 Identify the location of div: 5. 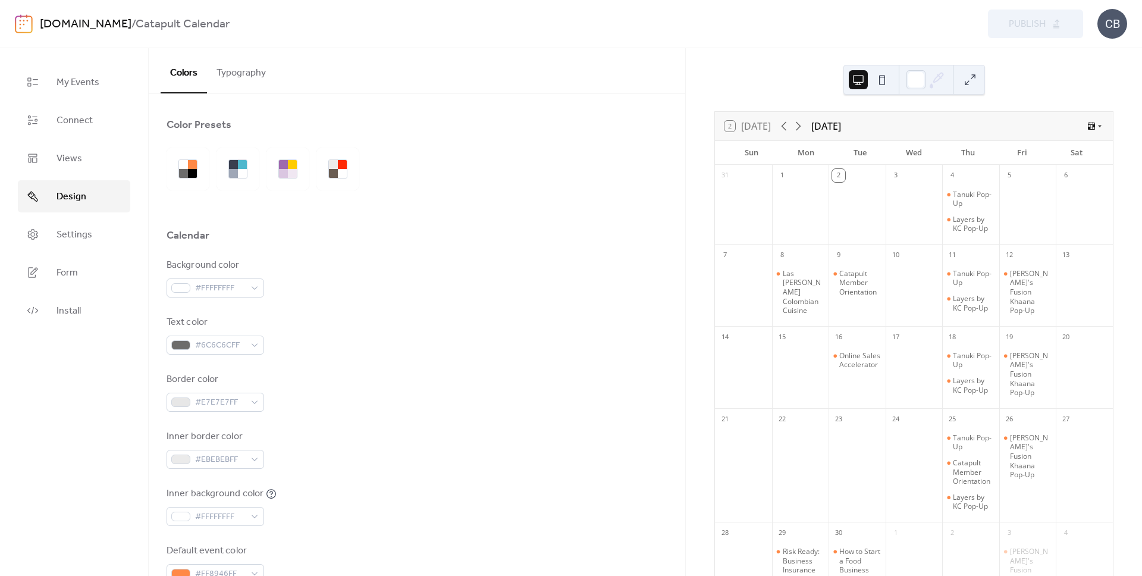
(1010, 176).